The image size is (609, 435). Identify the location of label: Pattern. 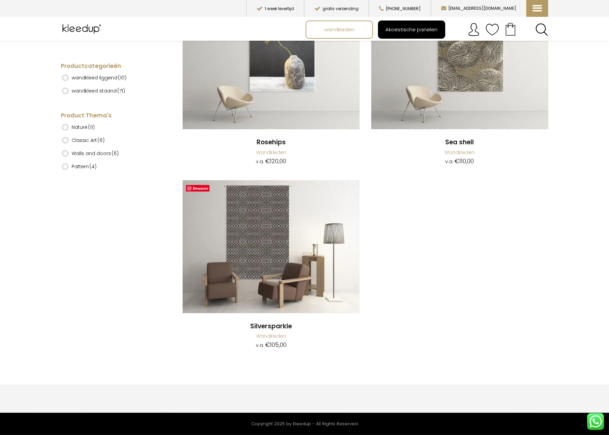
(84, 166).